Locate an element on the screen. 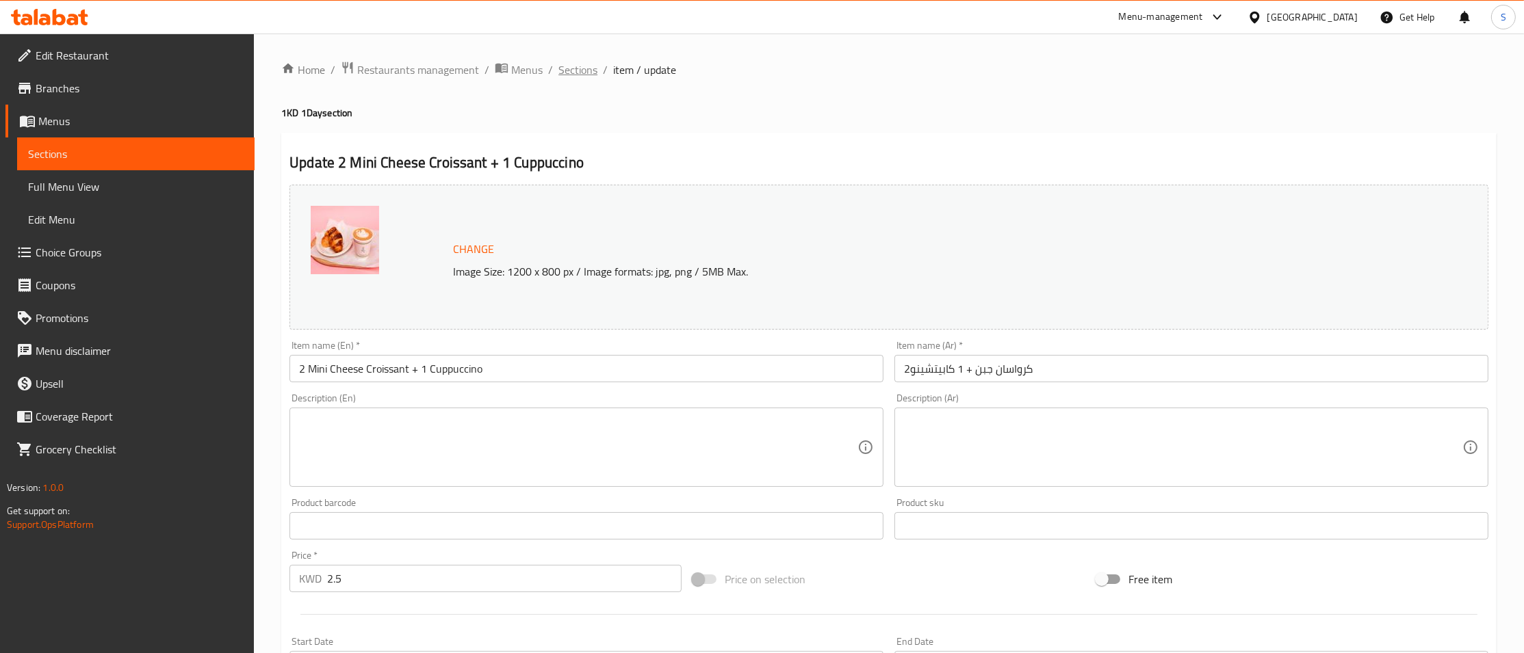 The height and width of the screenshot is (653, 1524). a: Full Menu View is located at coordinates (135, 187).